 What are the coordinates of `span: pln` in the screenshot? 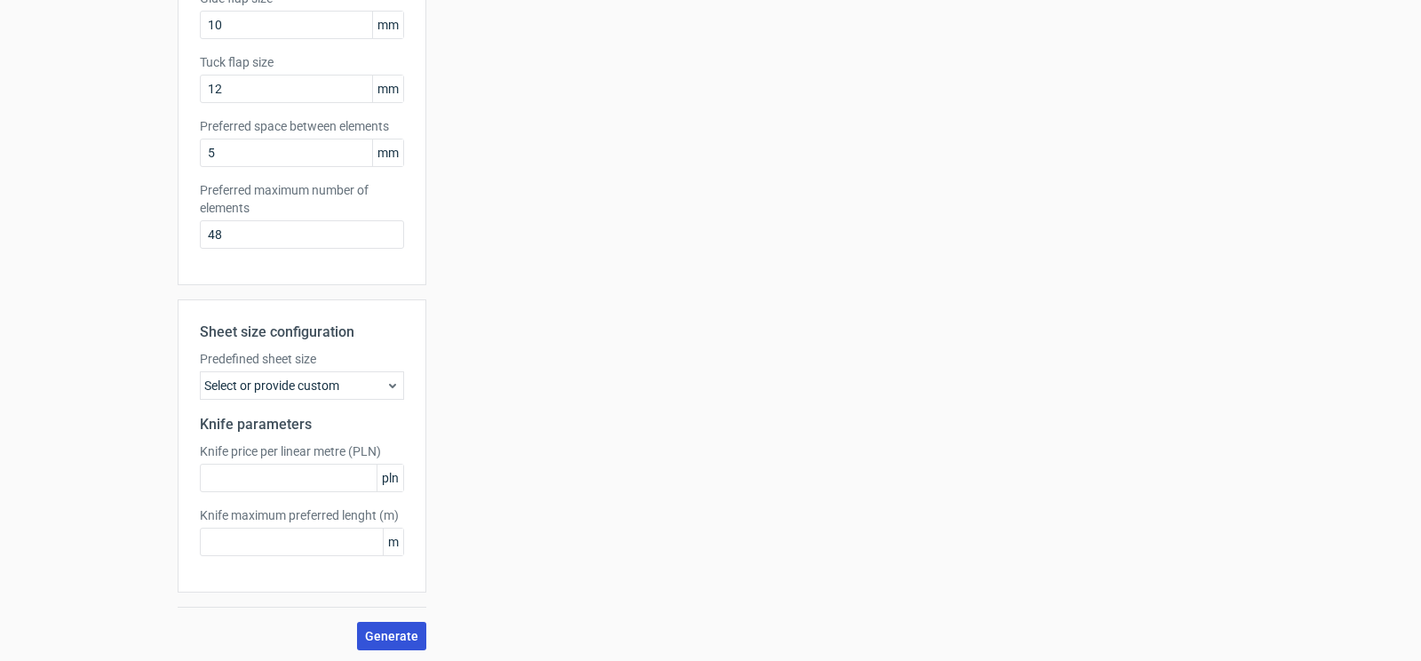 It's located at (390, 478).